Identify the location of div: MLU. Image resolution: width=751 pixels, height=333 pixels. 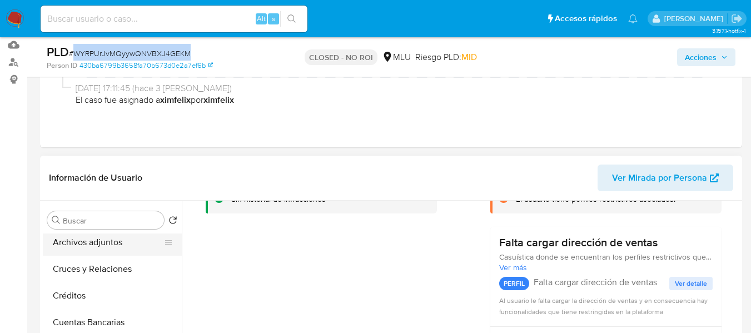
(397, 57).